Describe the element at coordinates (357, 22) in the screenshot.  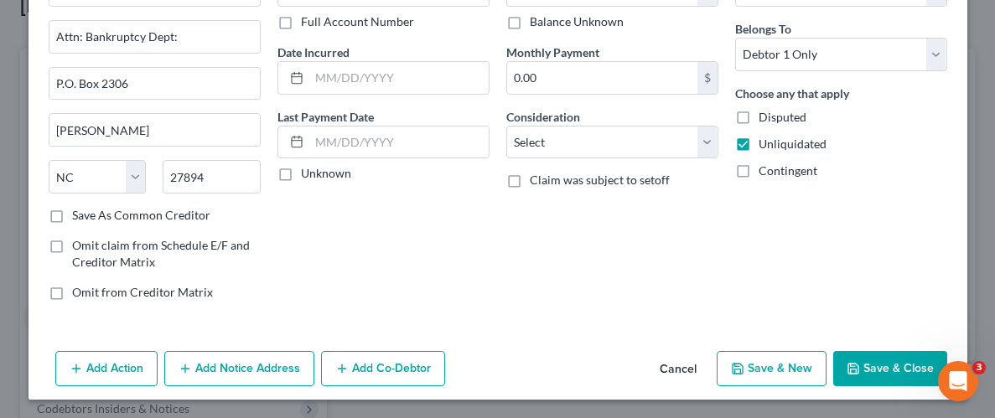
I see `label: Full Account Number` at that location.